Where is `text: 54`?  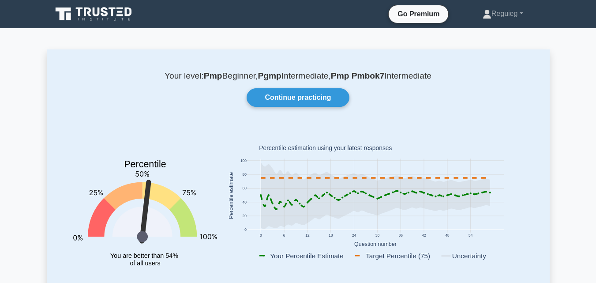 text: 54 is located at coordinates (471, 235).